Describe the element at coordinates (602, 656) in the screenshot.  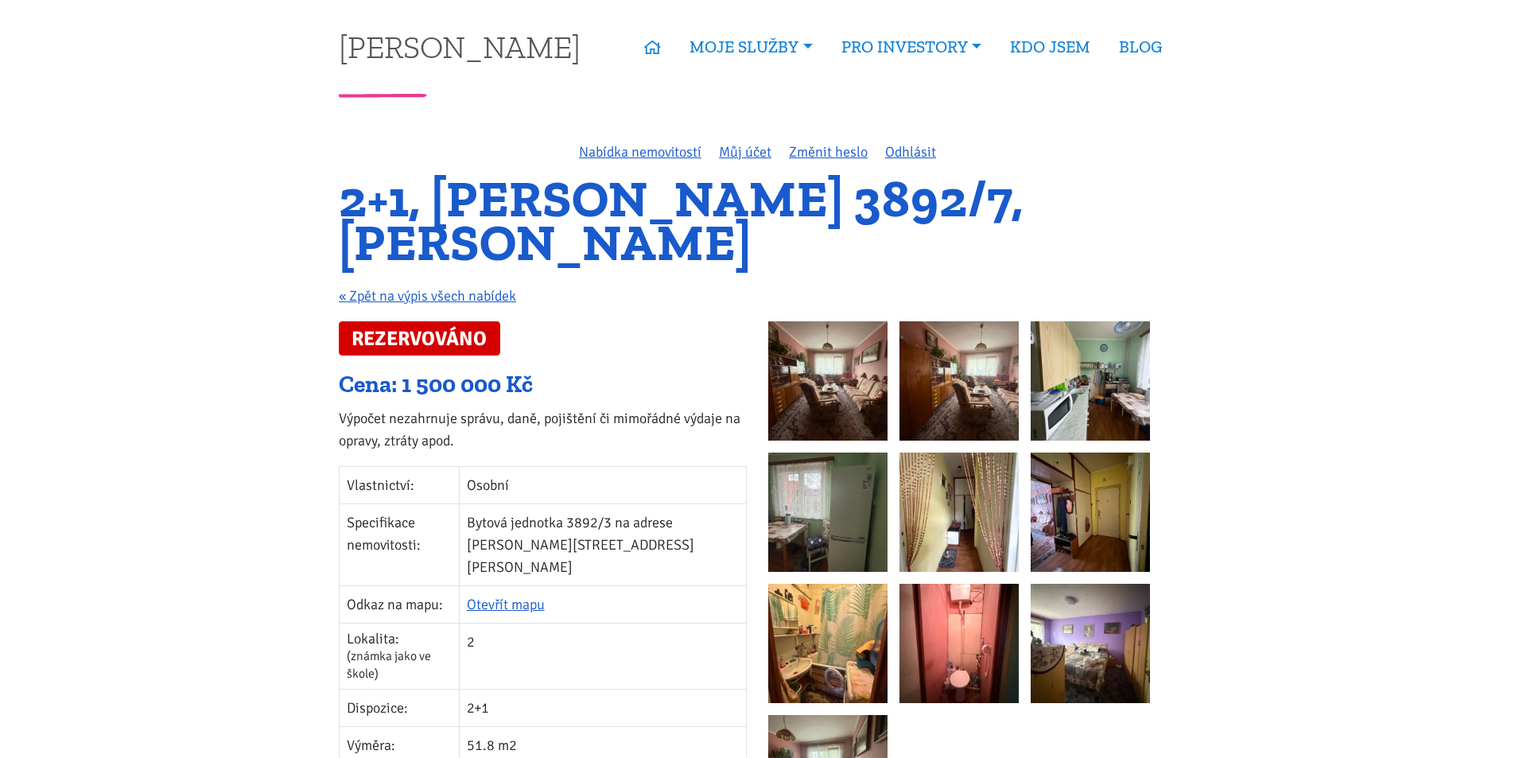
I see `td: 2` at that location.